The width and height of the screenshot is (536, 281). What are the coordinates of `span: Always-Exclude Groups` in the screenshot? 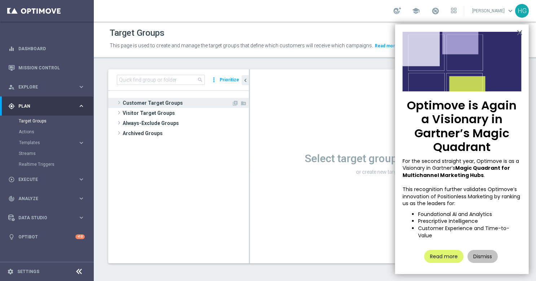 It's located at (186, 123).